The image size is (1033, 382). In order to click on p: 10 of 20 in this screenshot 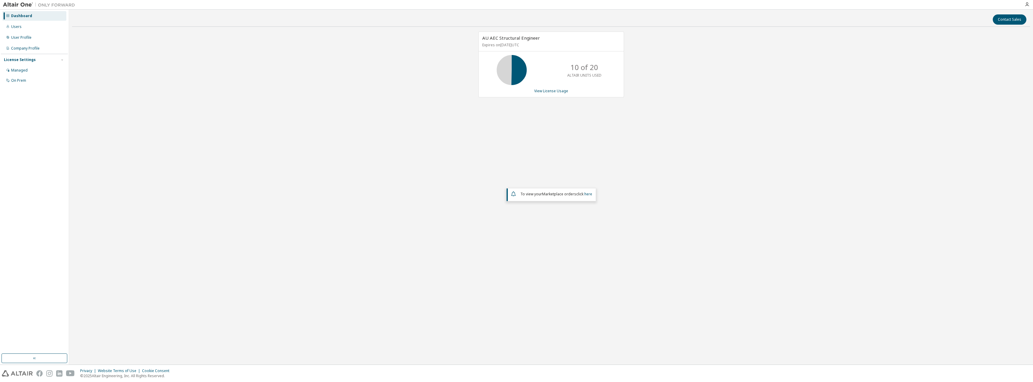, I will do `click(584, 67)`.